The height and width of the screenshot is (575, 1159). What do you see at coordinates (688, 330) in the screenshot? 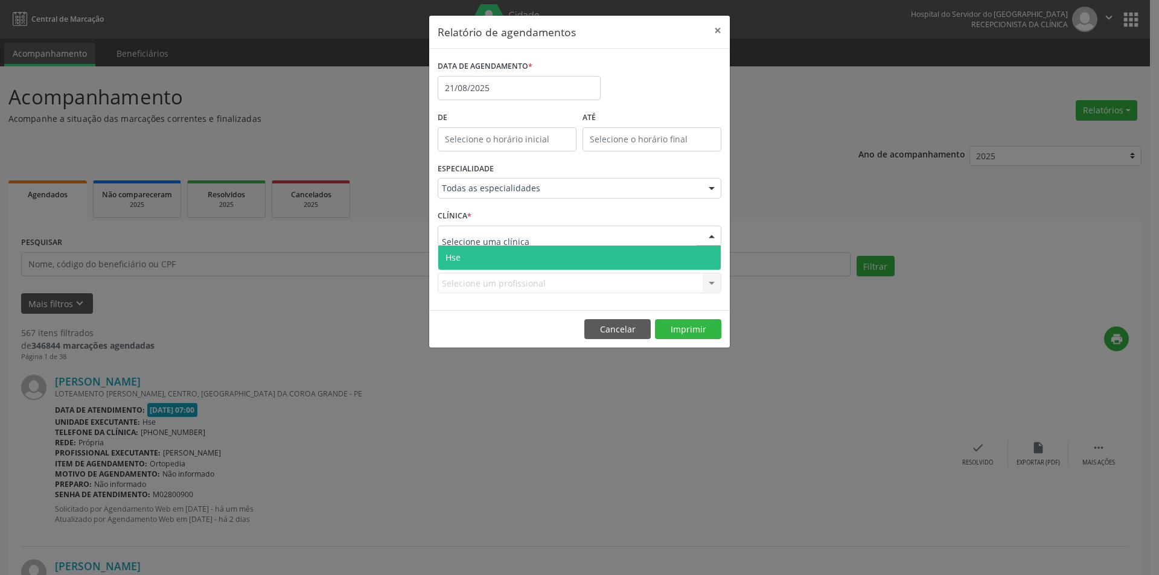
I see `button: Imprimir` at bounding box center [688, 330].